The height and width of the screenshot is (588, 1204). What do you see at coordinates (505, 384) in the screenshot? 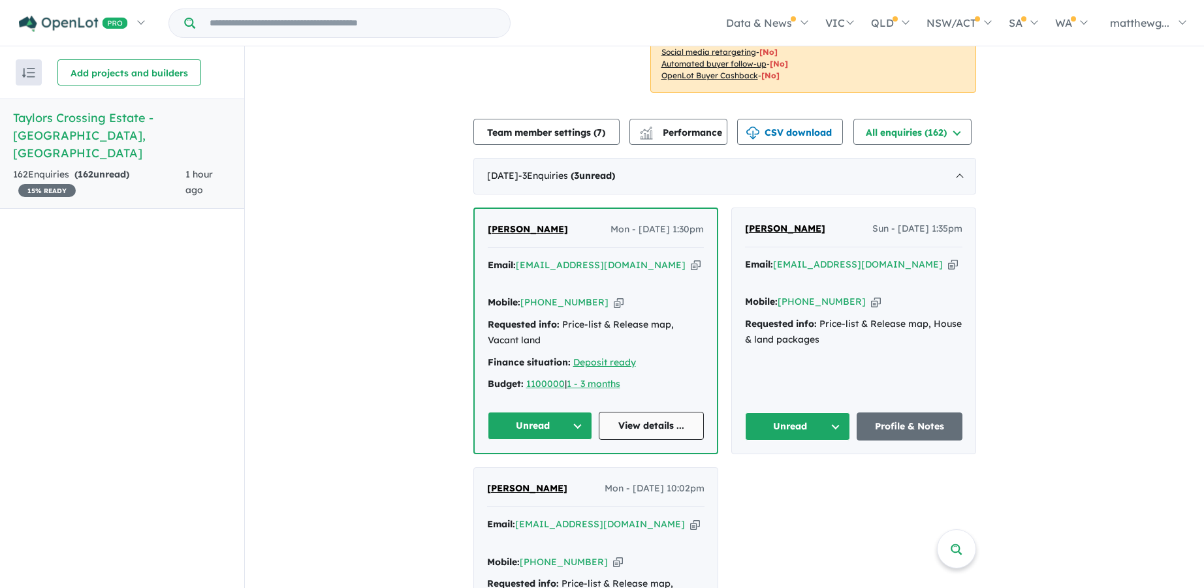
I see `strong: Budget:` at bounding box center [505, 384].